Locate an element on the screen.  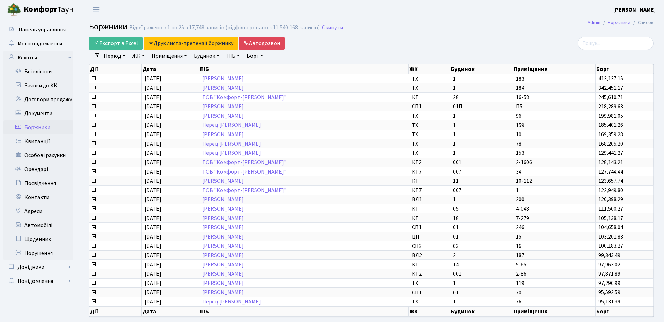
span: 99,343.49 is located at coordinates (609, 255).